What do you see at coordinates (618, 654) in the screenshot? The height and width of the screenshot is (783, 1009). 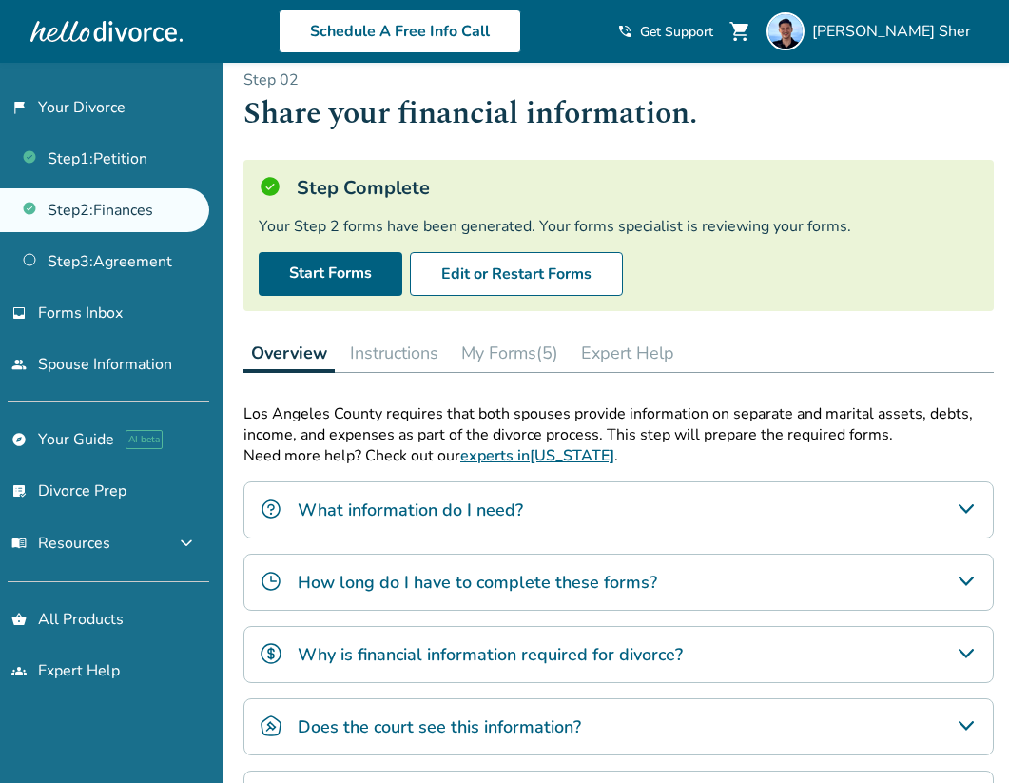 I see `div: Why is financial information required for divorce?` at bounding box center [618, 654].